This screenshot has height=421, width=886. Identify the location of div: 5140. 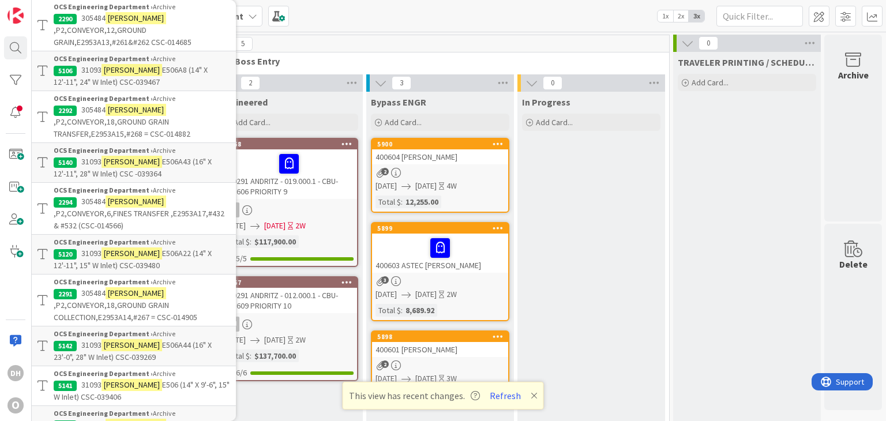
(65, 163).